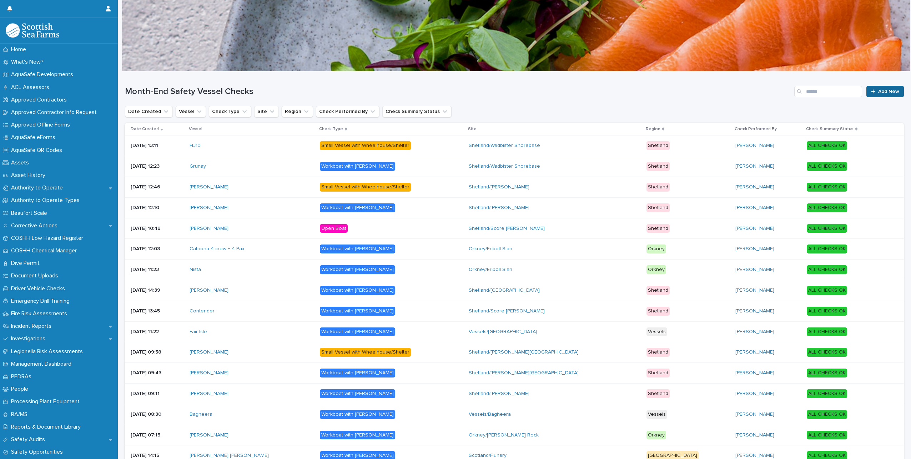 Image resolution: width=911 pixels, height=459 pixels. I want to click on p: Management Dashboard, so click(43, 364).